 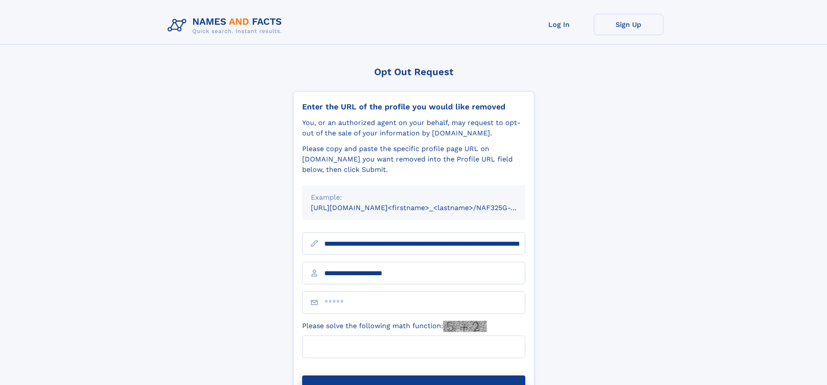 I want to click on a: Sign Up, so click(x=629, y=24).